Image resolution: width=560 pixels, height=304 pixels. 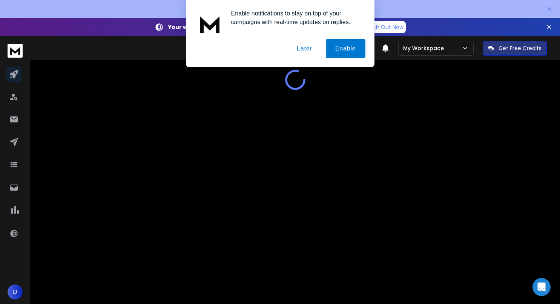 What do you see at coordinates (304, 49) in the screenshot?
I see `button: Later` at bounding box center [304, 49].